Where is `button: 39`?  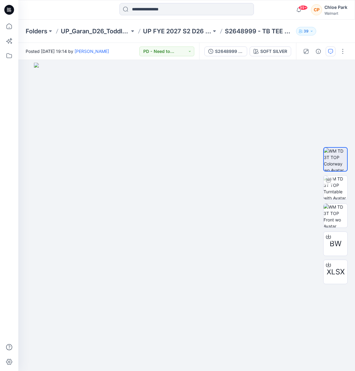
button: 39 is located at coordinates (306, 31).